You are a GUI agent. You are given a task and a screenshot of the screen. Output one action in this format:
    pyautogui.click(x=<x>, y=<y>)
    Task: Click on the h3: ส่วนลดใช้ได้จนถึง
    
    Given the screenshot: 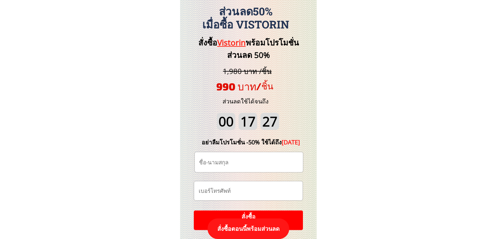 What is the action you would take?
    pyautogui.click(x=246, y=101)
    